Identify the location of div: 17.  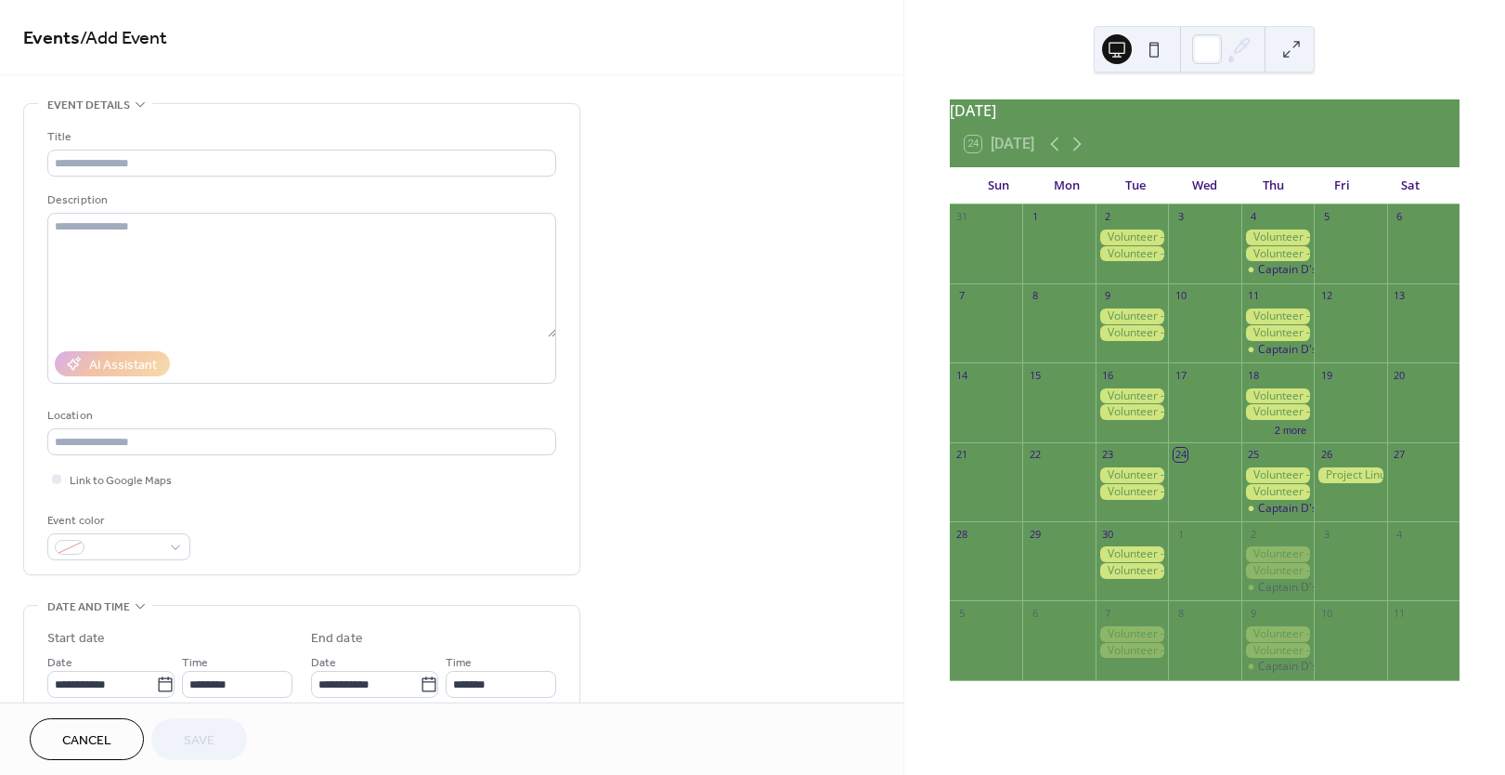
(1180, 374).